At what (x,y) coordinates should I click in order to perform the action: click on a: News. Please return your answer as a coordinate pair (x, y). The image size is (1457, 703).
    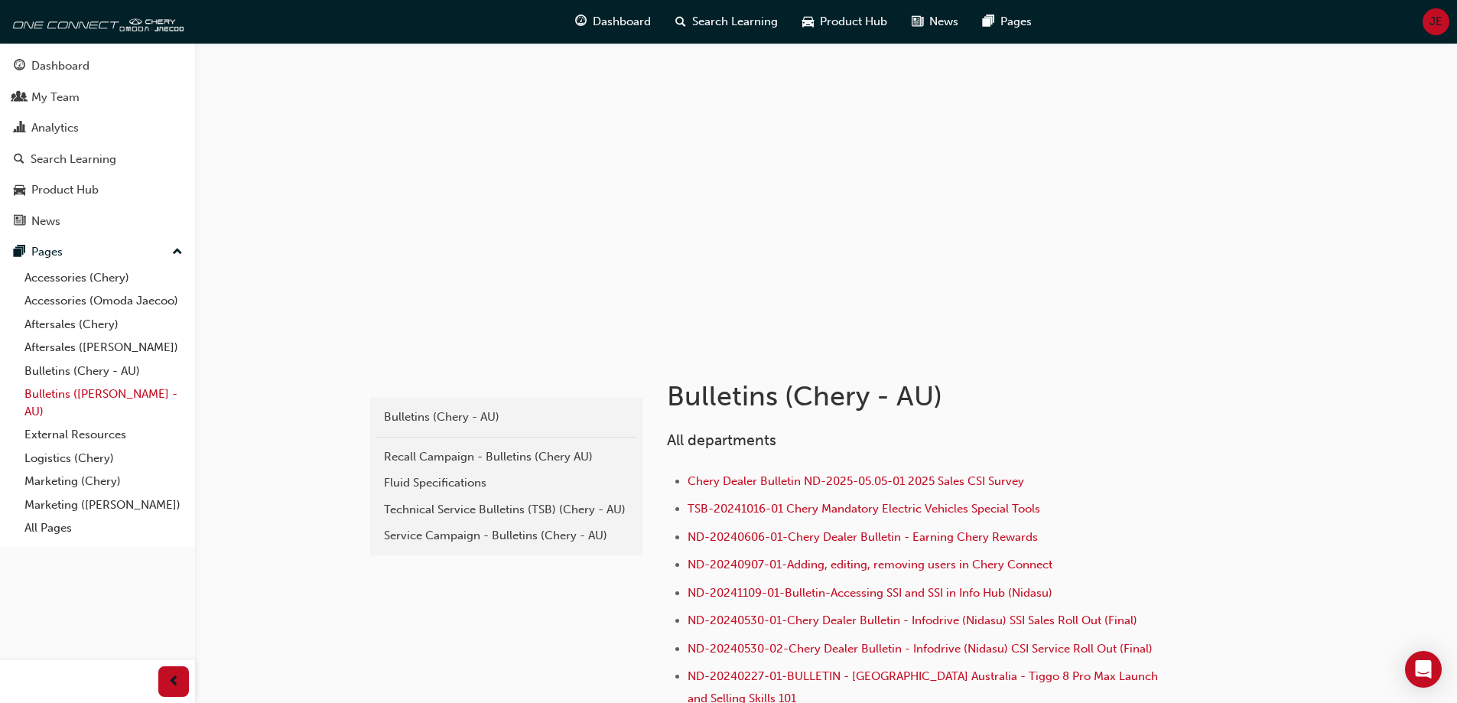
    Looking at the image, I should click on (97, 221).